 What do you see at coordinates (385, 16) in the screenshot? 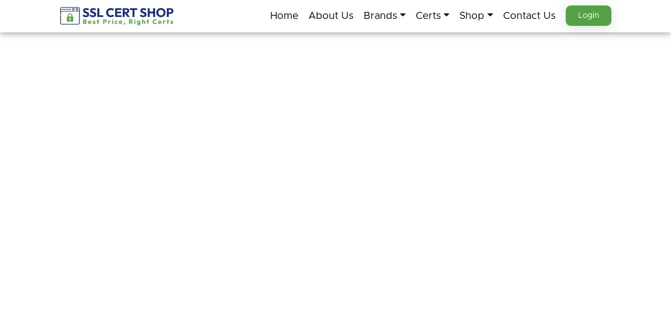
I see `a: Brands` at bounding box center [385, 16].